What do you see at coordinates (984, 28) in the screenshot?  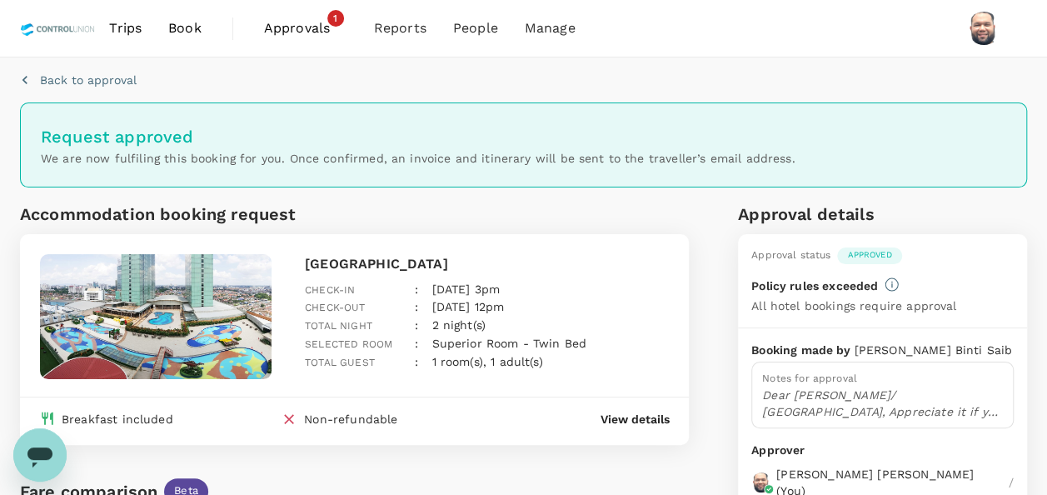 I see `img: Muhammad Hariz Bin Abdul Rahman` at bounding box center [984, 28].